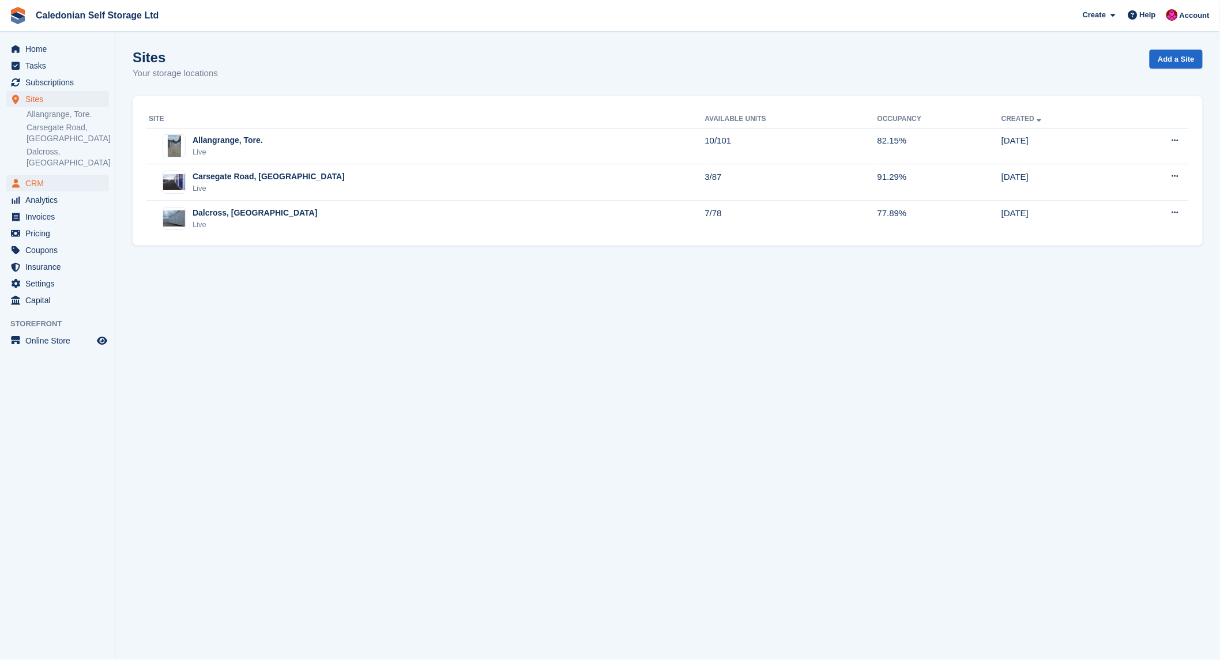 The height and width of the screenshot is (660, 1220). What do you see at coordinates (60, 99) in the screenshot?
I see `span: Sites` at bounding box center [60, 99].